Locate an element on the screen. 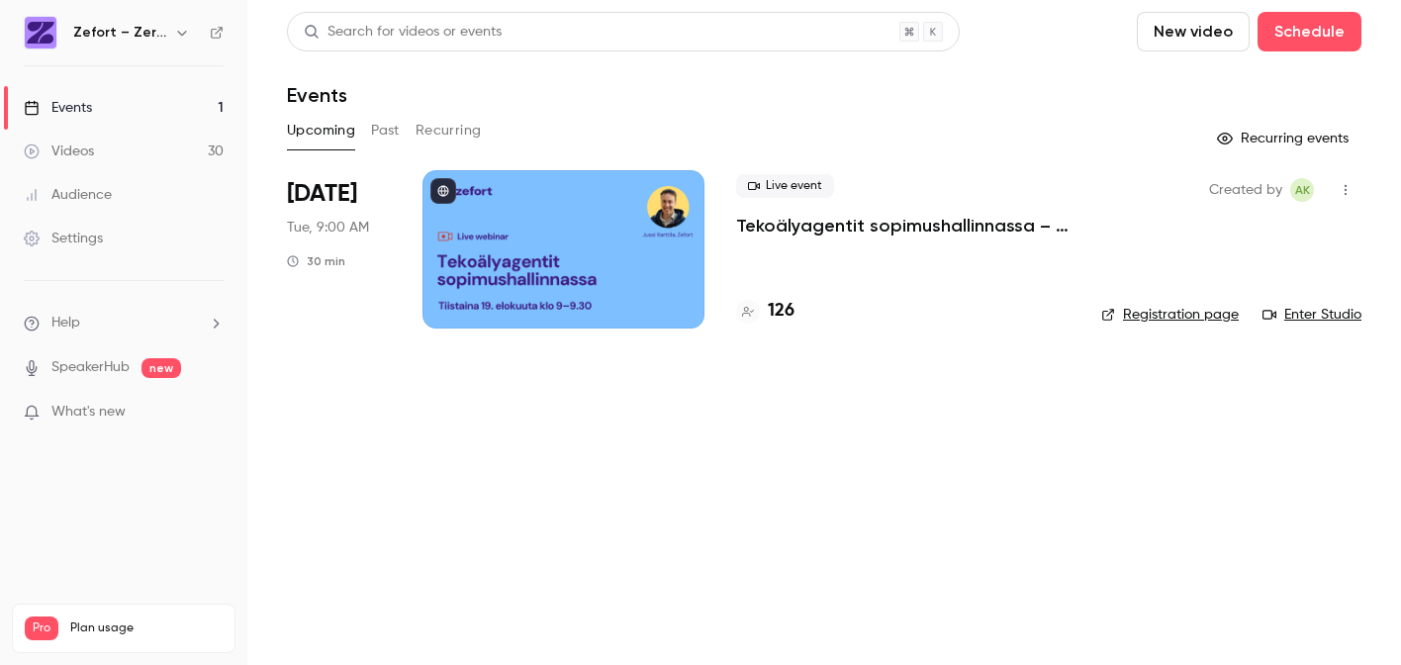 The image size is (1401, 665). span: What's new is located at coordinates (88, 412).